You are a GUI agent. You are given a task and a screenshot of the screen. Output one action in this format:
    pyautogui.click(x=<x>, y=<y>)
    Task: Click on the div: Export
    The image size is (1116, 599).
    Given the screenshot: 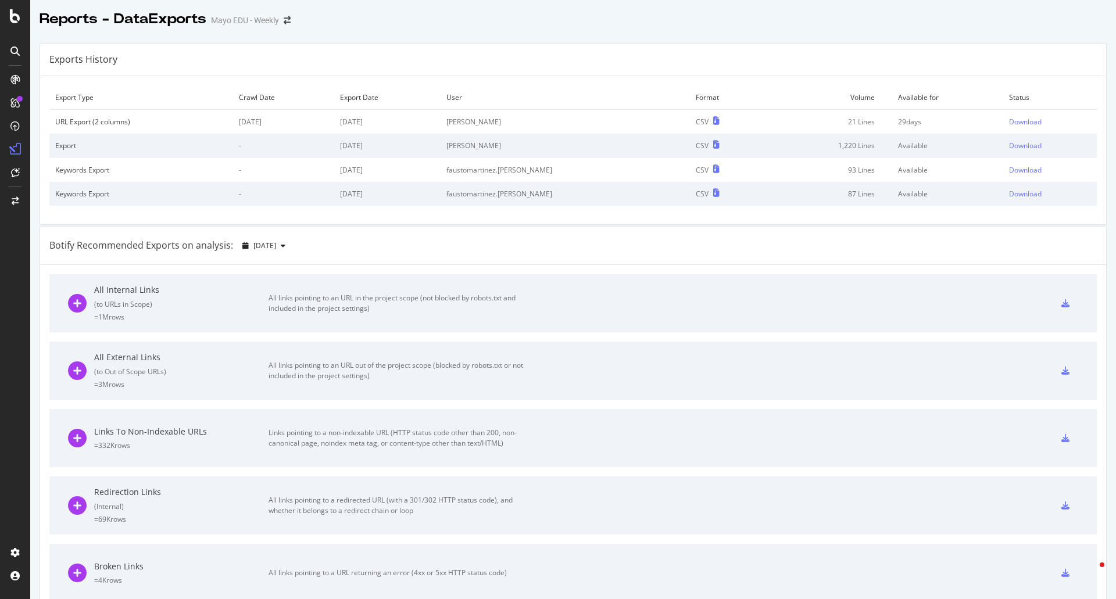 What is the action you would take?
    pyautogui.click(x=141, y=145)
    